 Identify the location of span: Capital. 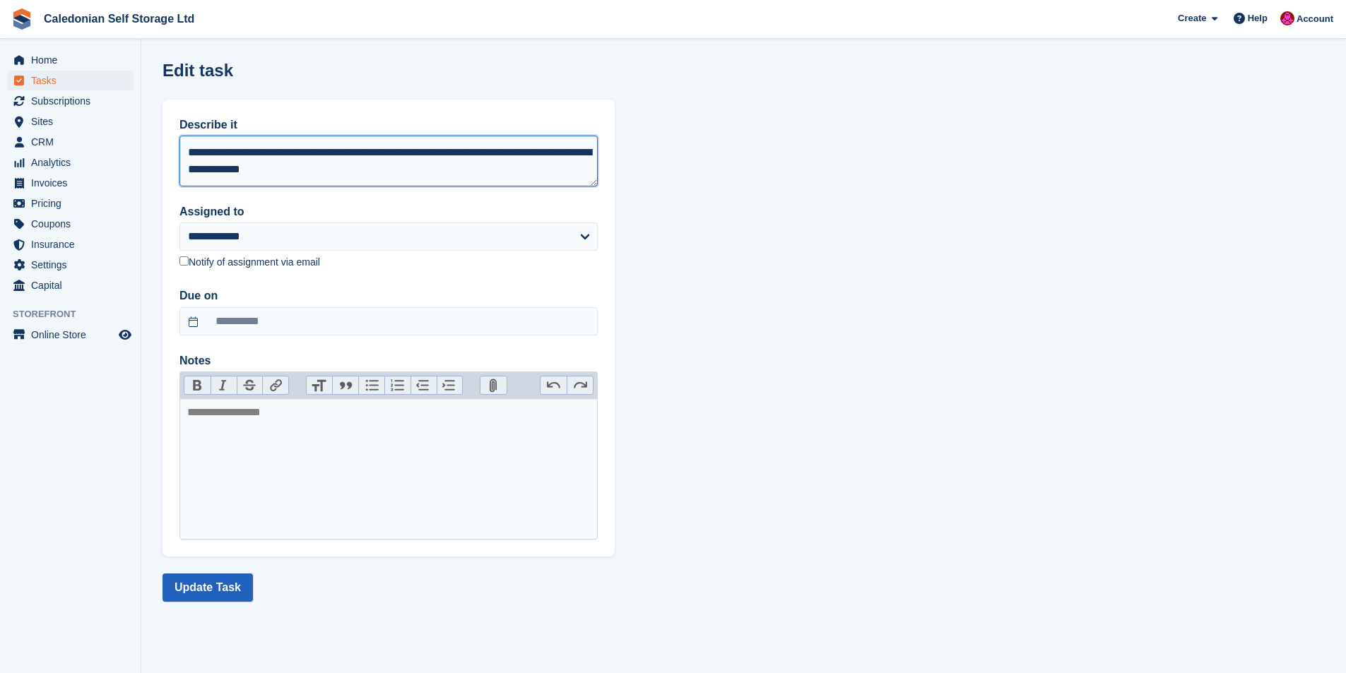
(73, 286).